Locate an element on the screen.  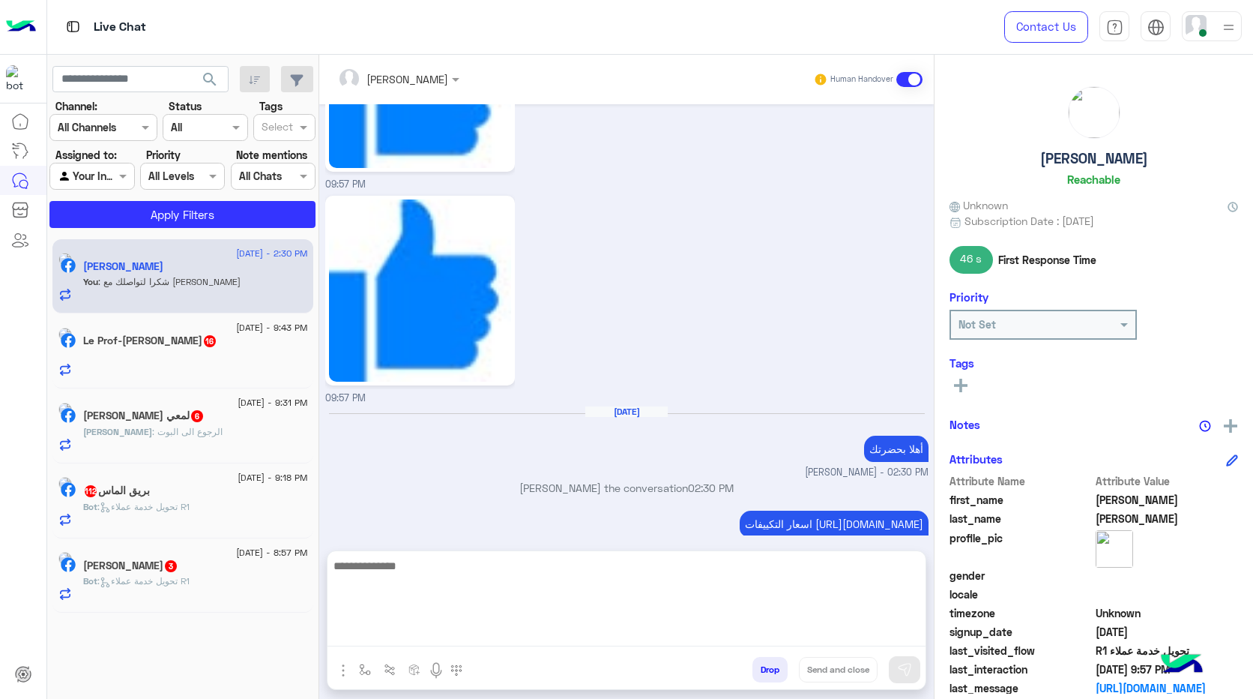
button: search is located at coordinates (210, 82).